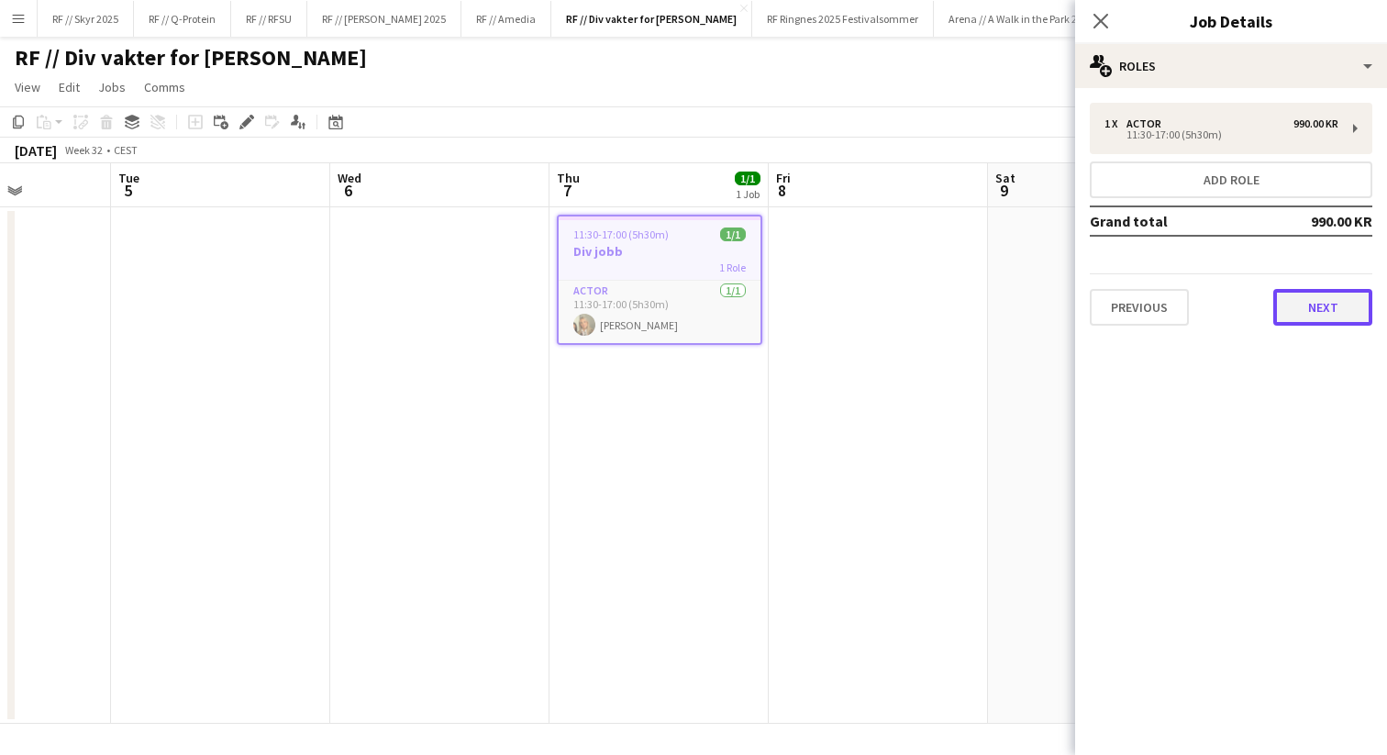  What do you see at coordinates (164, 87) in the screenshot?
I see `a: Comms` at bounding box center [164, 87].